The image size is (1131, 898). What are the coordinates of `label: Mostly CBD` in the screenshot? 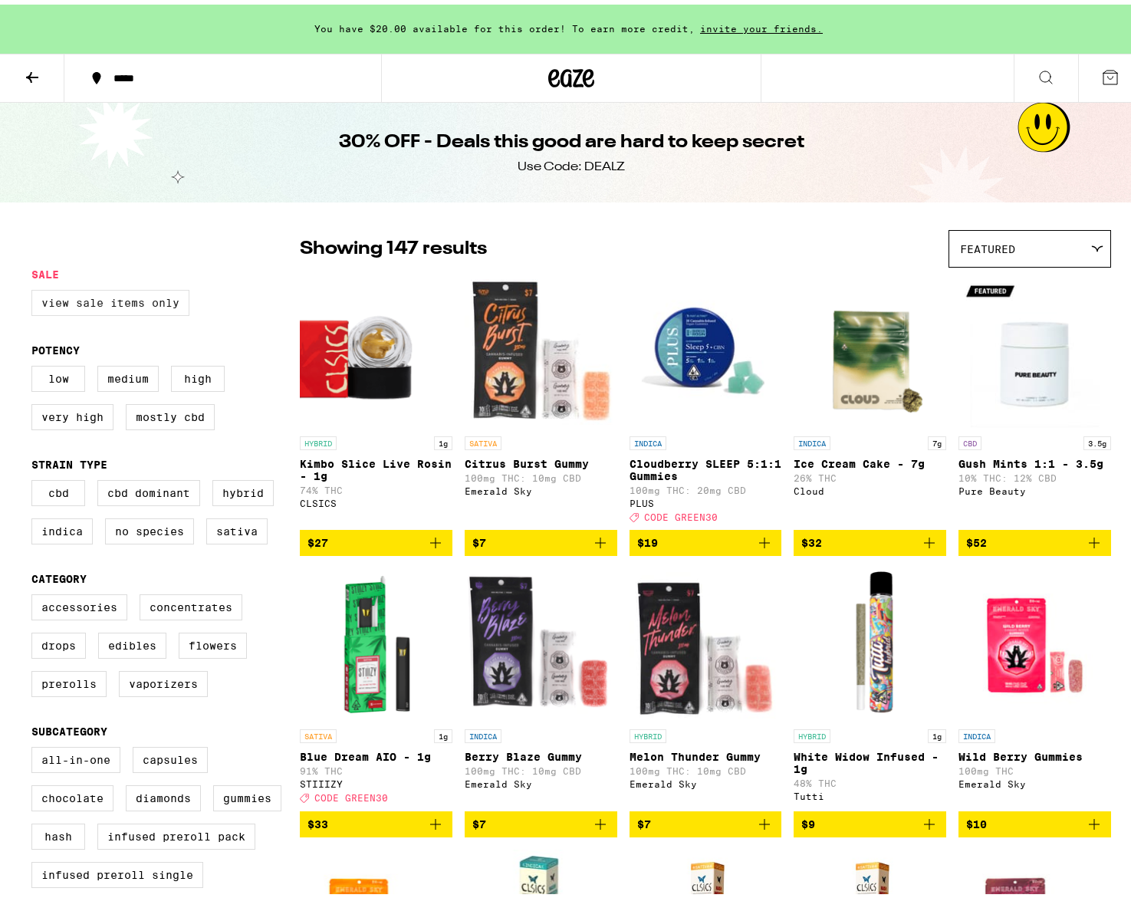 It's located at (170, 413).